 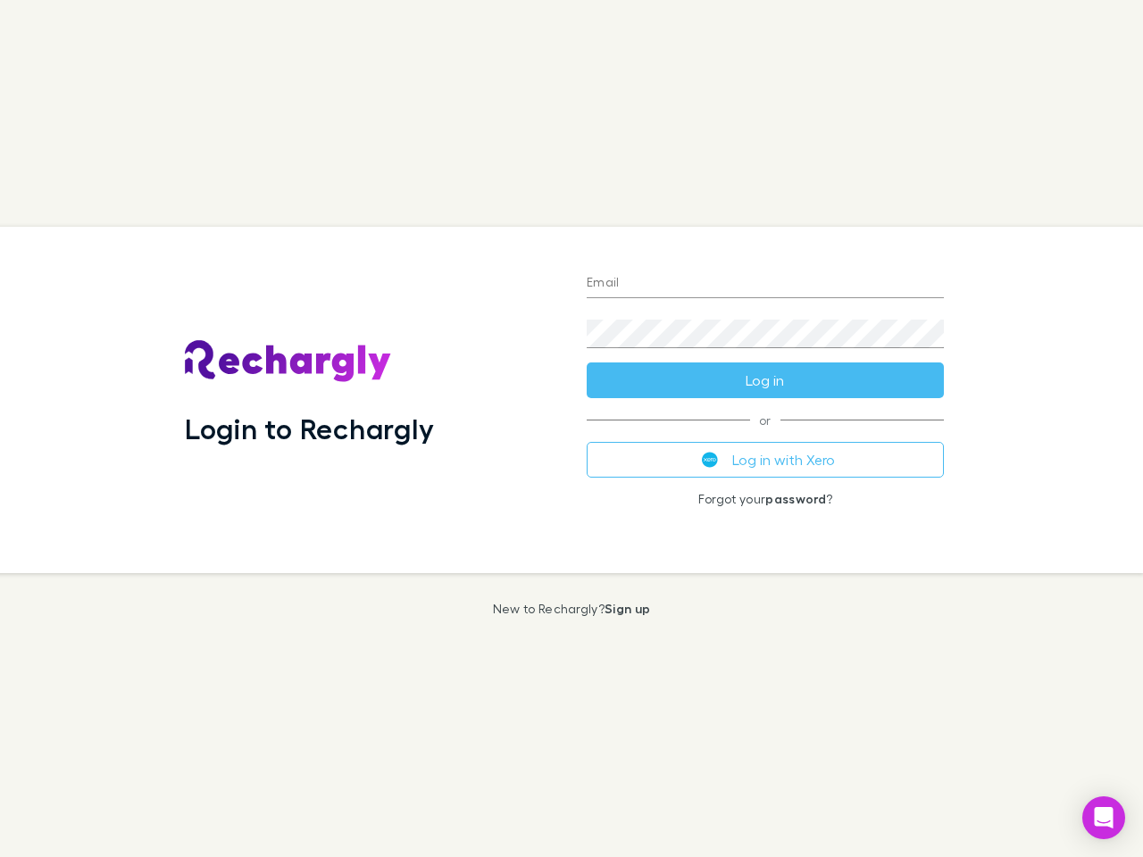 What do you see at coordinates (765, 460) in the screenshot?
I see `button: Log in with Xero` at bounding box center [765, 460].